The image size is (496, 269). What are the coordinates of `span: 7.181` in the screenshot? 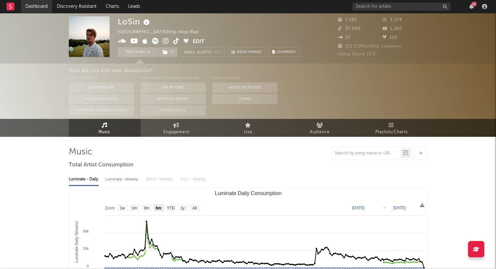 It's located at (347, 20).